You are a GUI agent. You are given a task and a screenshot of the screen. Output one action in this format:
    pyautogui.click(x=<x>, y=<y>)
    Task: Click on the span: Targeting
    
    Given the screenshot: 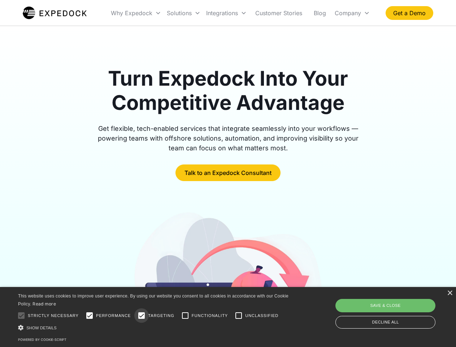 What is the action you would take?
    pyautogui.click(x=161, y=315)
    